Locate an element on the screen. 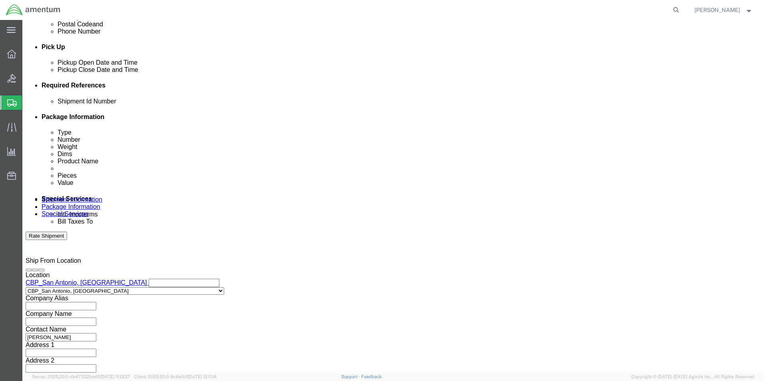 This screenshot has width=764, height=381. span: Client: 2025.20.0-8c6e0cf is located at coordinates (175, 377).